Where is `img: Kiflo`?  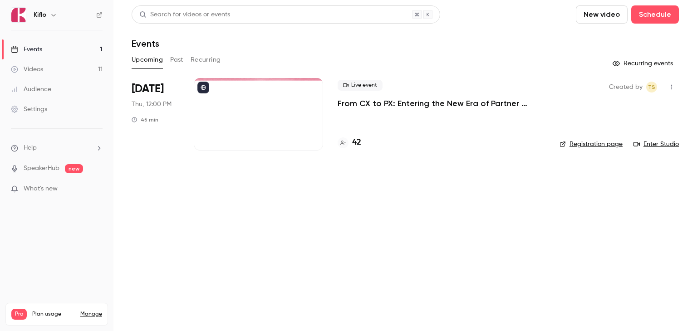
img: Kiflo is located at coordinates (19, 15).